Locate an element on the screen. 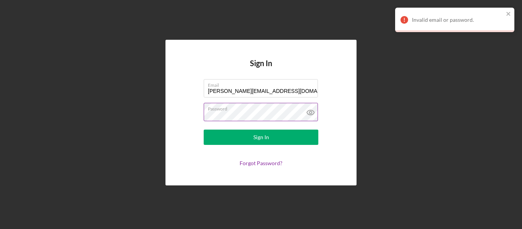 Image resolution: width=522 pixels, height=229 pixels. div: Sign In is located at coordinates (261, 137).